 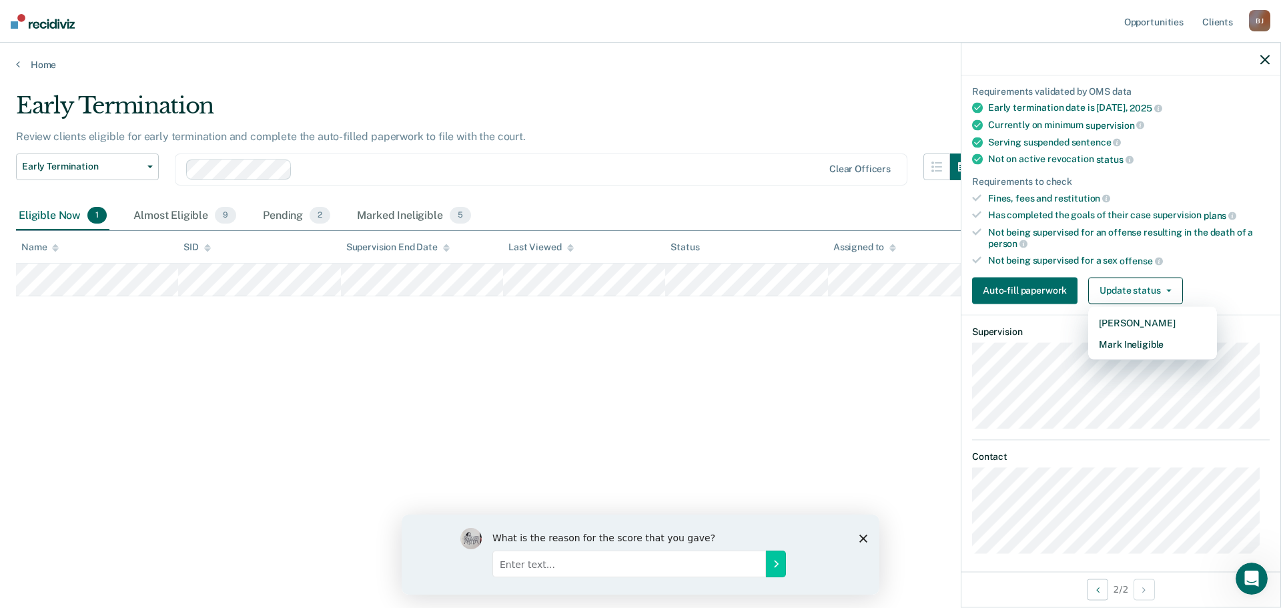 What do you see at coordinates (1115, 125) in the screenshot?
I see `span: supervision` at bounding box center [1115, 125].